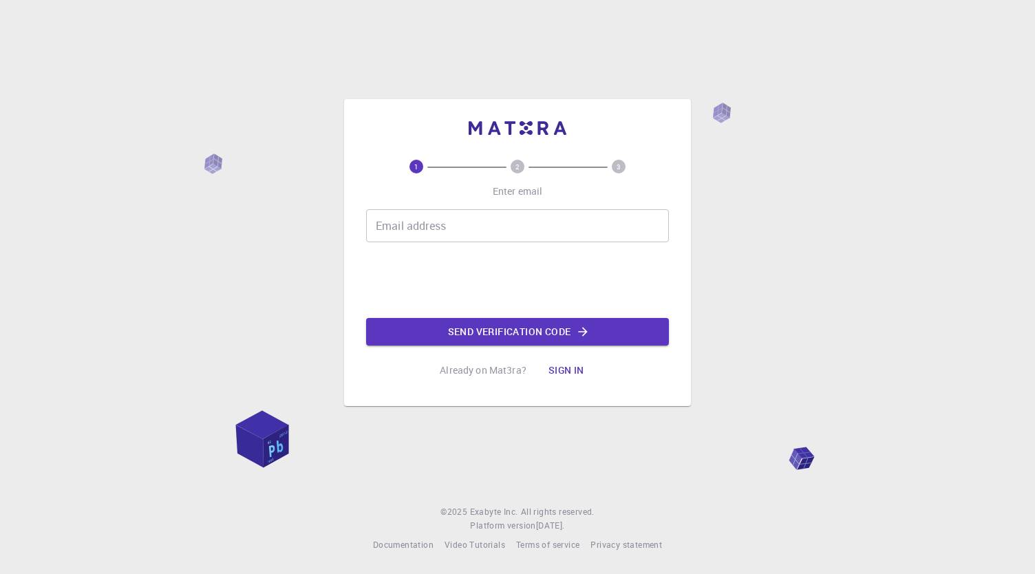  Describe the element at coordinates (626, 544) in the screenshot. I see `span: Privacy statement` at that location.